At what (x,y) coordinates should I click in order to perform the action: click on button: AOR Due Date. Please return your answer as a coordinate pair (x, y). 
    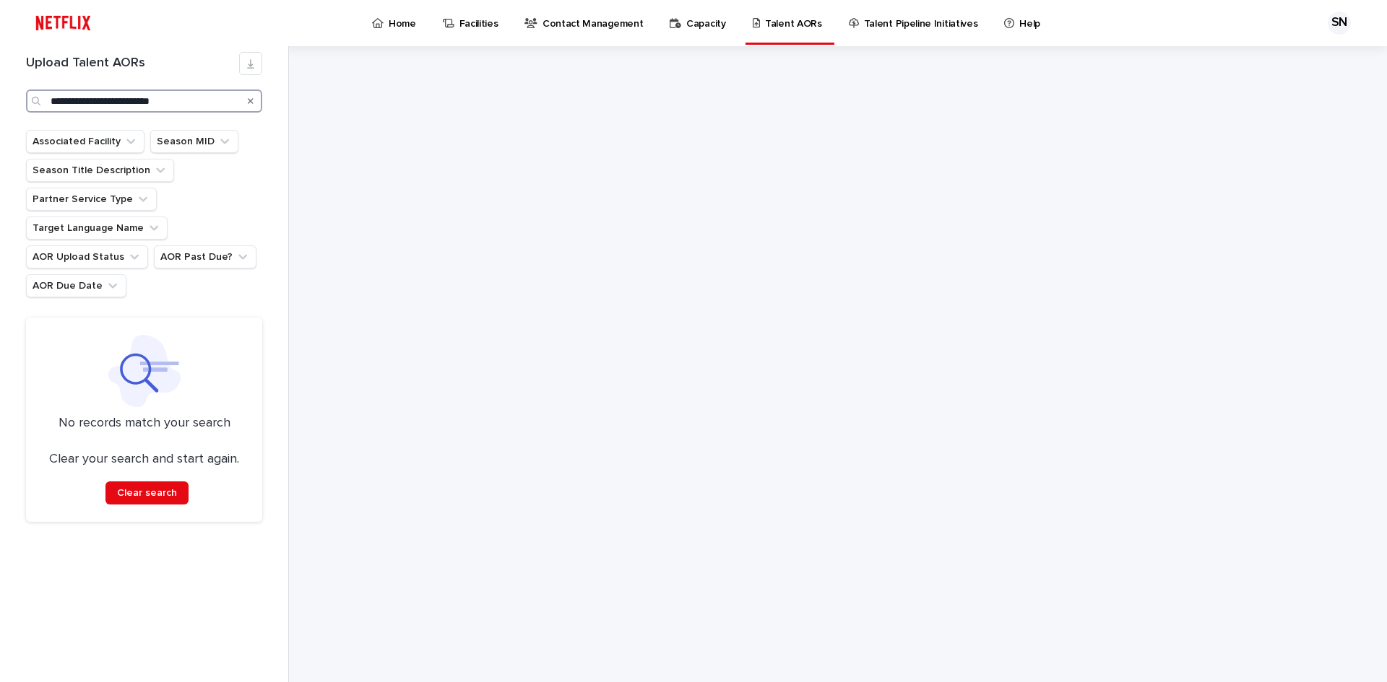
    Looking at the image, I should click on (76, 286).